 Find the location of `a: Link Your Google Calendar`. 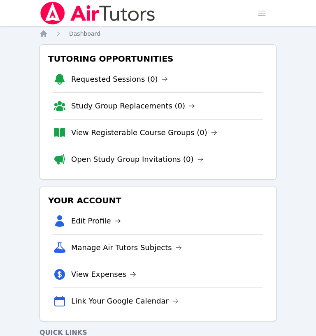

a: Link Your Google Calendar is located at coordinates (125, 301).